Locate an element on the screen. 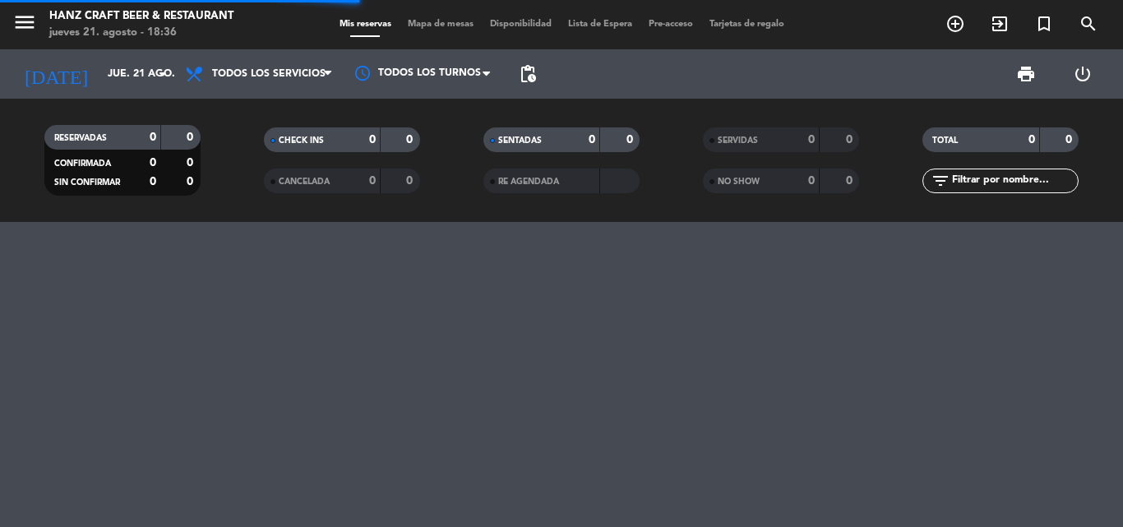  input: Filtrar por nombre... is located at coordinates (1014, 181).